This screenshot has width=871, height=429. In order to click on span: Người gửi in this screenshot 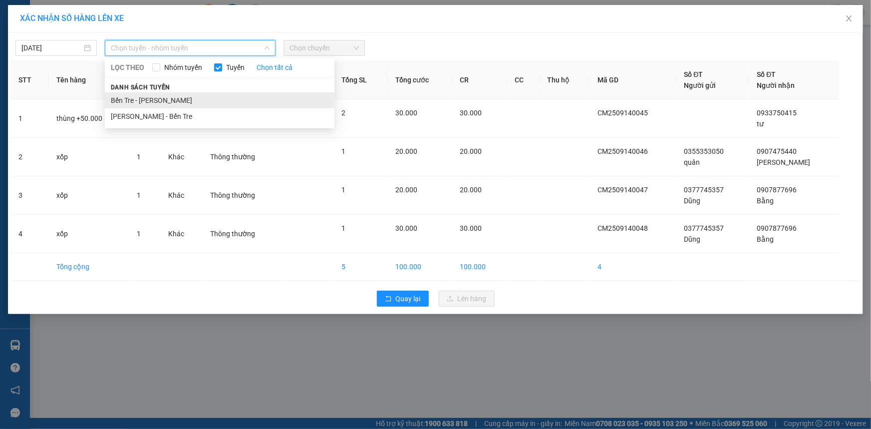, I will do `click(700, 85)`.